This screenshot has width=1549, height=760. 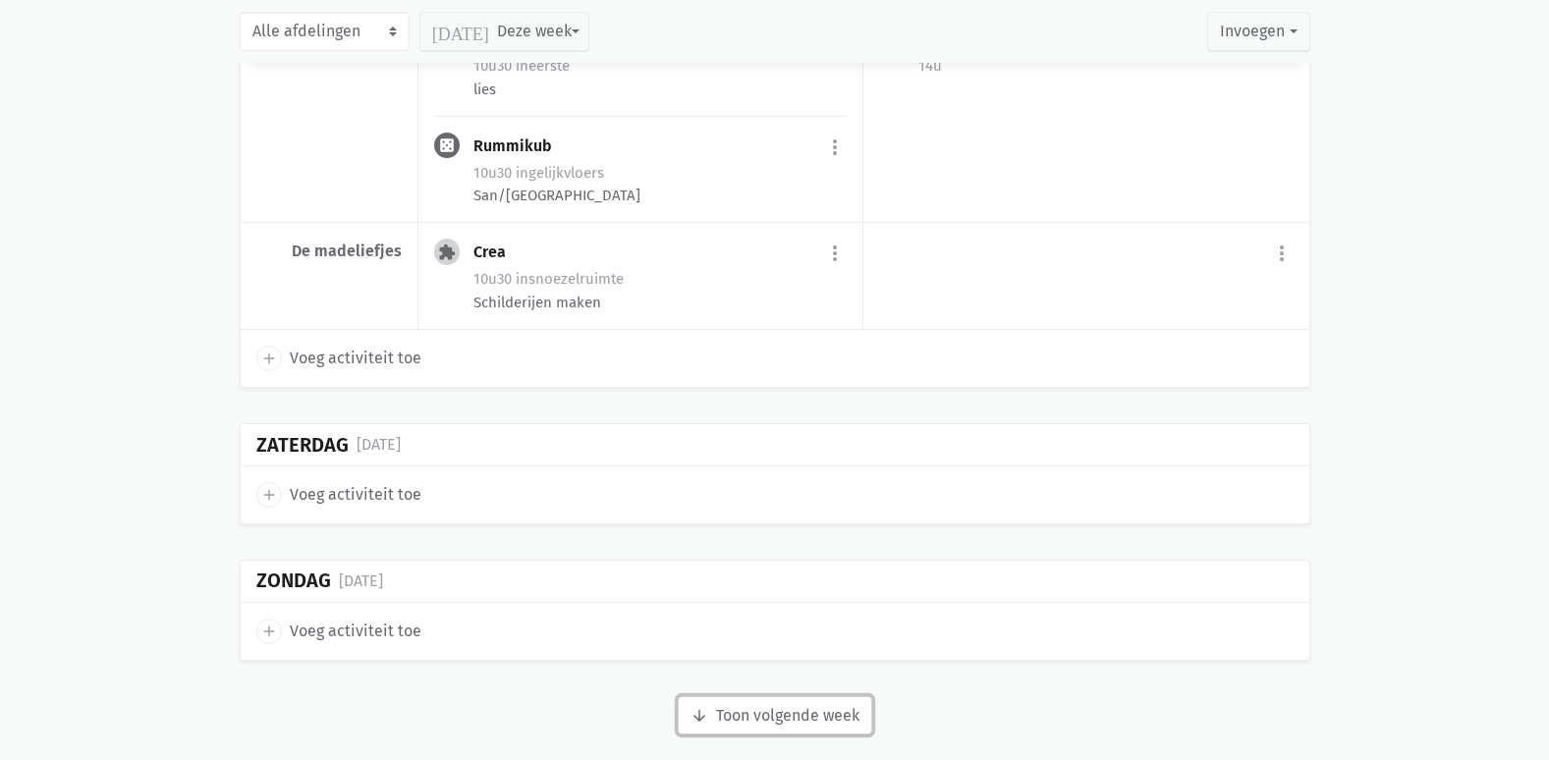 I want to click on button: Deze week, so click(x=504, y=31).